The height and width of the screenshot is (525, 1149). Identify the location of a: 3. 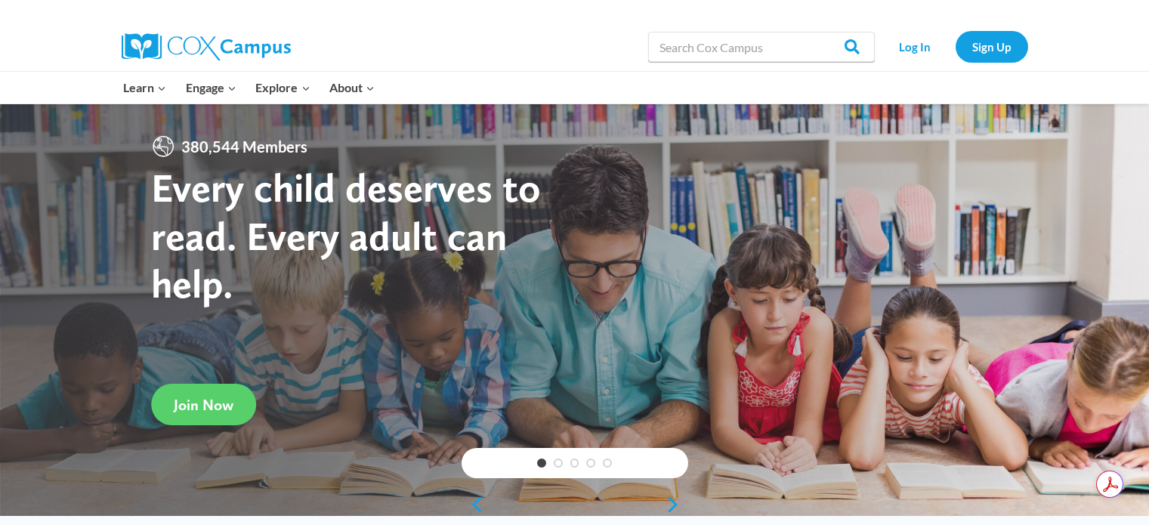
(575, 463).